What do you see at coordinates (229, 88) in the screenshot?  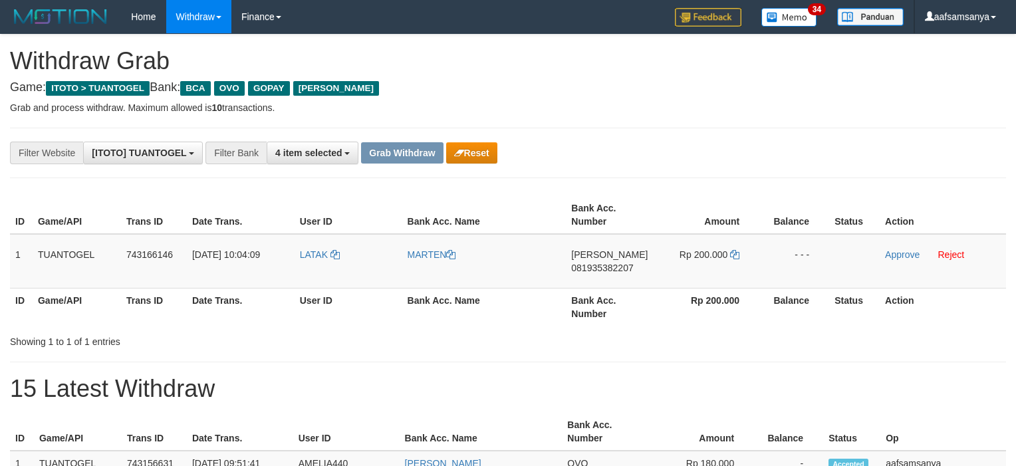 I see `span: OVO` at bounding box center [229, 88].